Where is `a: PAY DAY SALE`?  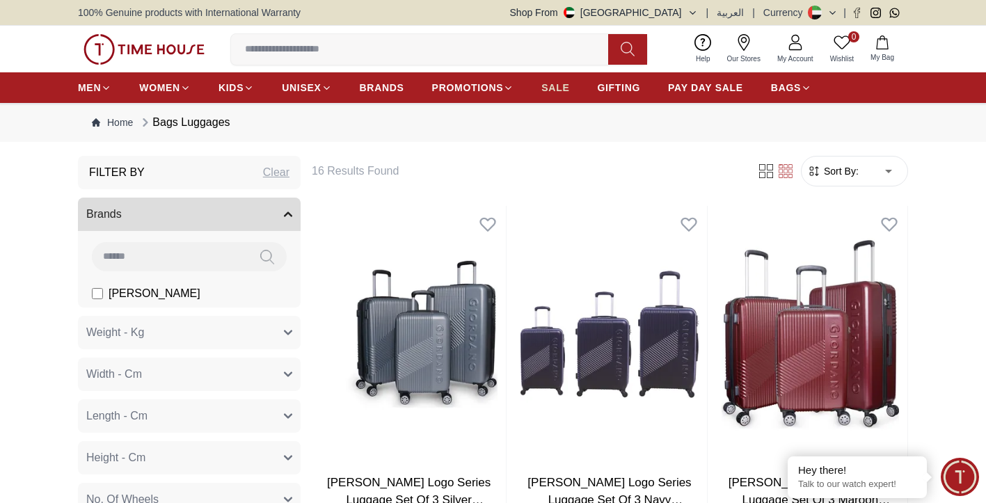
a: PAY DAY SALE is located at coordinates (705, 88).